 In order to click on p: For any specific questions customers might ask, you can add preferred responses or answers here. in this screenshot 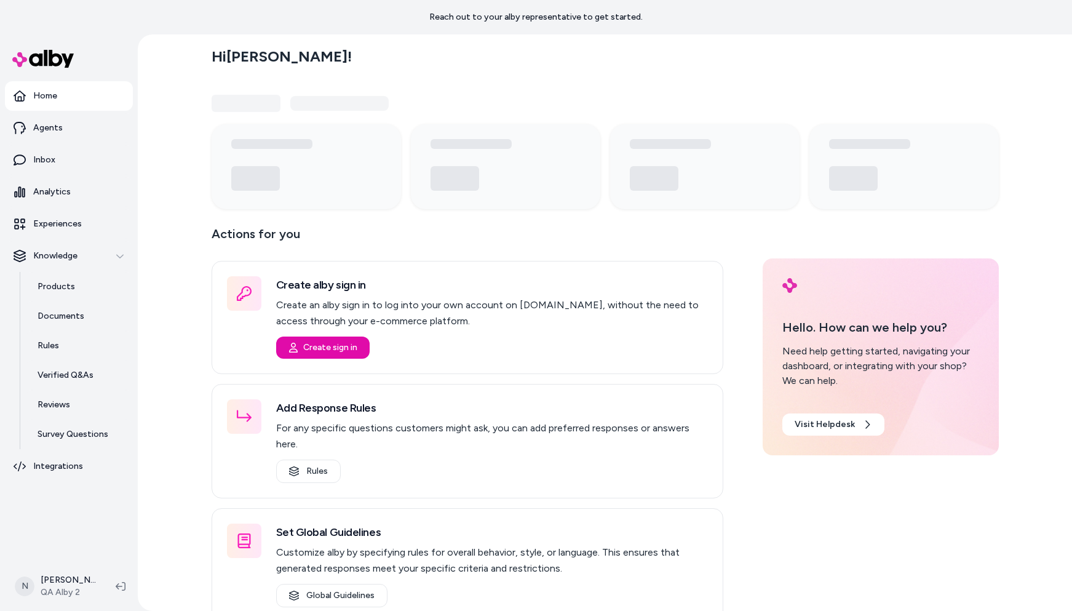, I will do `click(492, 436)`.